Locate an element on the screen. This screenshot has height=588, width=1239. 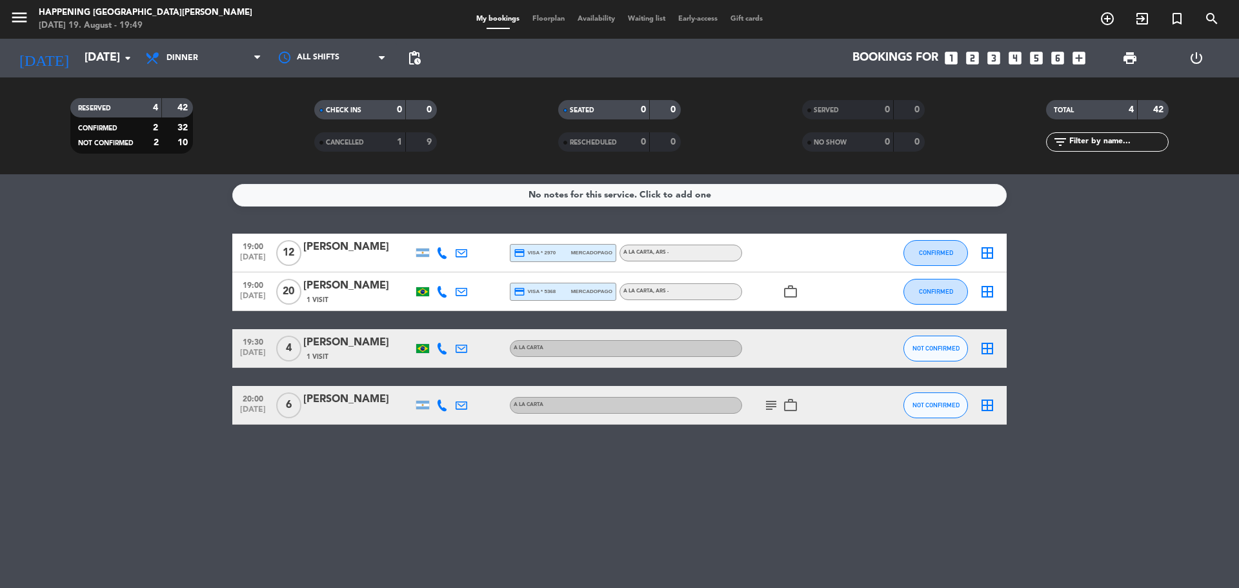
span: 12 is located at coordinates (288, 253).